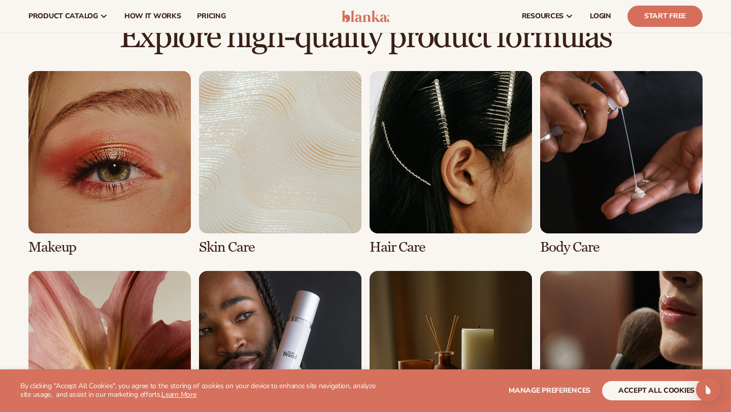 This screenshot has height=412, width=731. Describe the element at coordinates (550, 391) in the screenshot. I see `button: Manage preferences` at that location.